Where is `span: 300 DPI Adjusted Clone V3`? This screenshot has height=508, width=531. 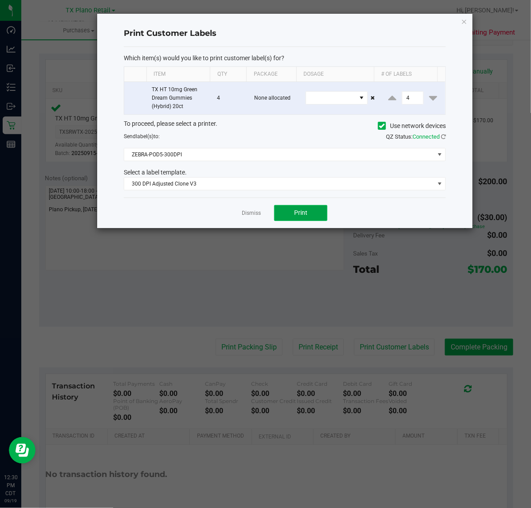 span: 300 DPI Adjusted Clone V3 is located at coordinates (279, 184).